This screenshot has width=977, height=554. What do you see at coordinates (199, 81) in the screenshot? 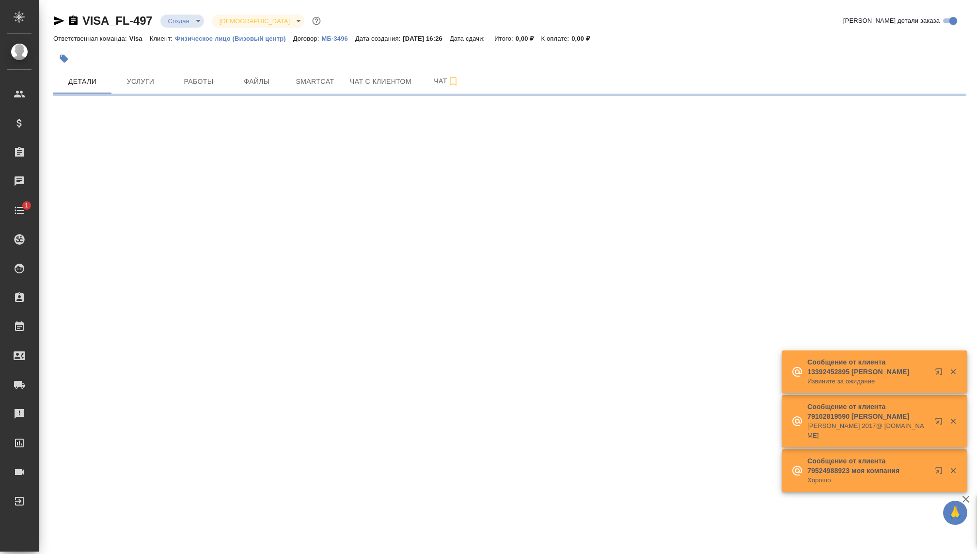
I see `span: Работы` at bounding box center [199, 81].